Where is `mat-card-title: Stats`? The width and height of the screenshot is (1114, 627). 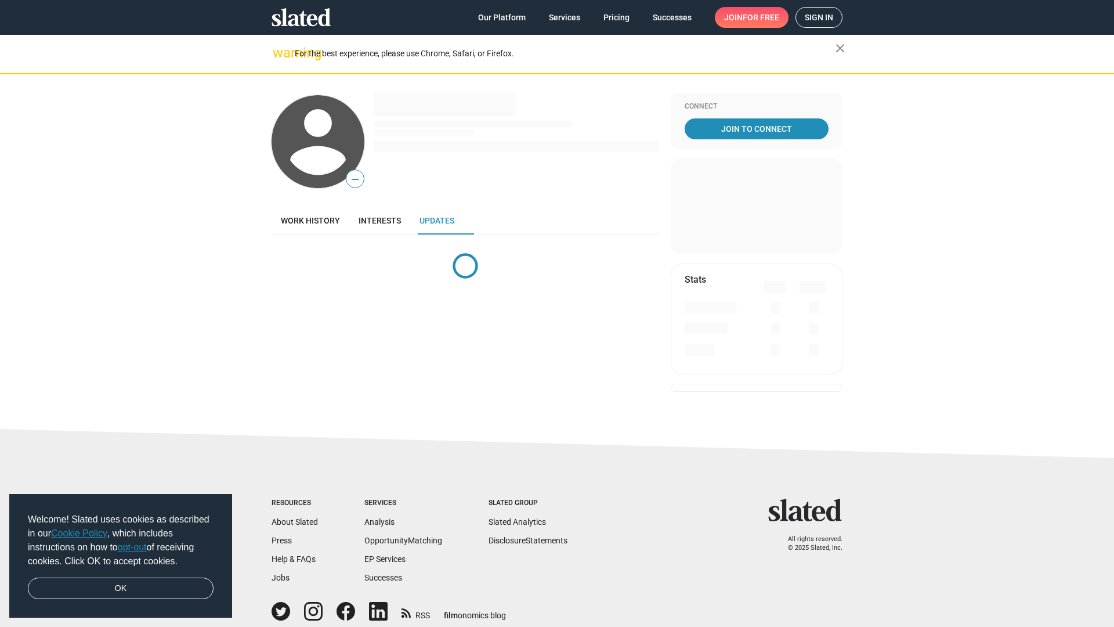
mat-card-title: Stats is located at coordinates (695, 279).